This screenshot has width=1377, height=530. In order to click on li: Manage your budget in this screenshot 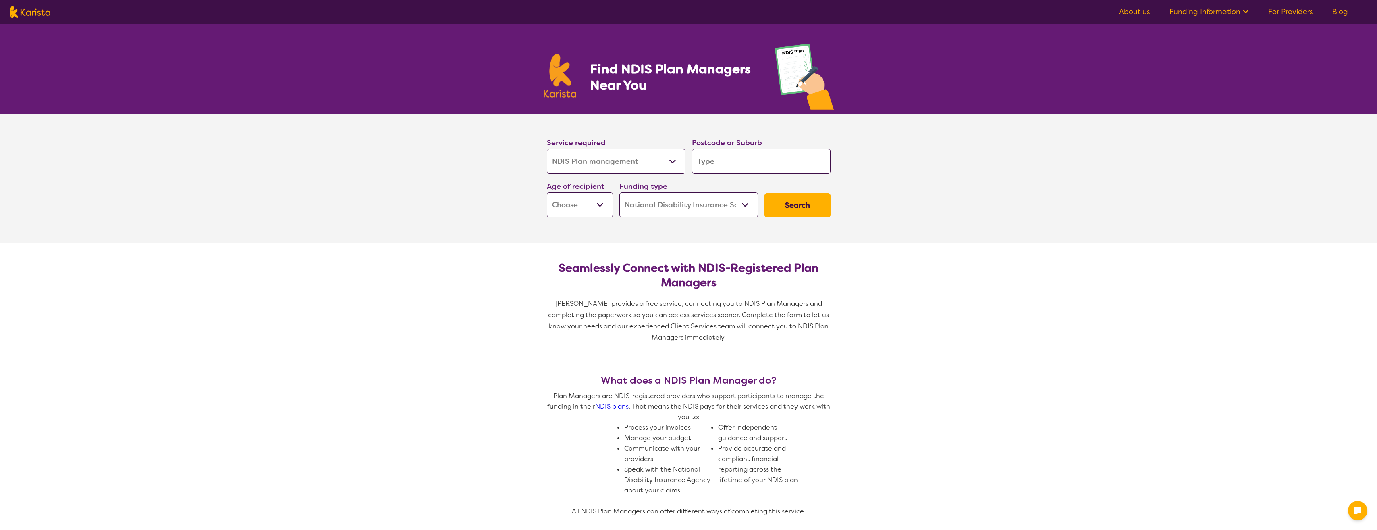, I will do `click(668, 438)`.